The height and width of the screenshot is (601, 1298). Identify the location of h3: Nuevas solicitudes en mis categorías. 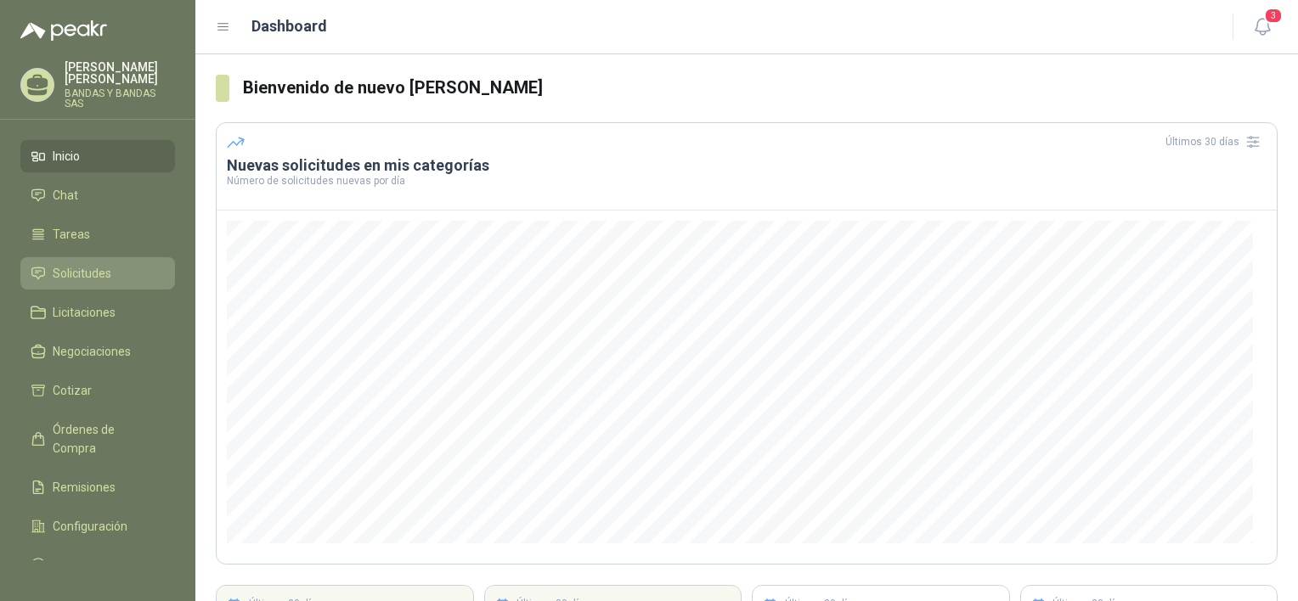
(747, 166).